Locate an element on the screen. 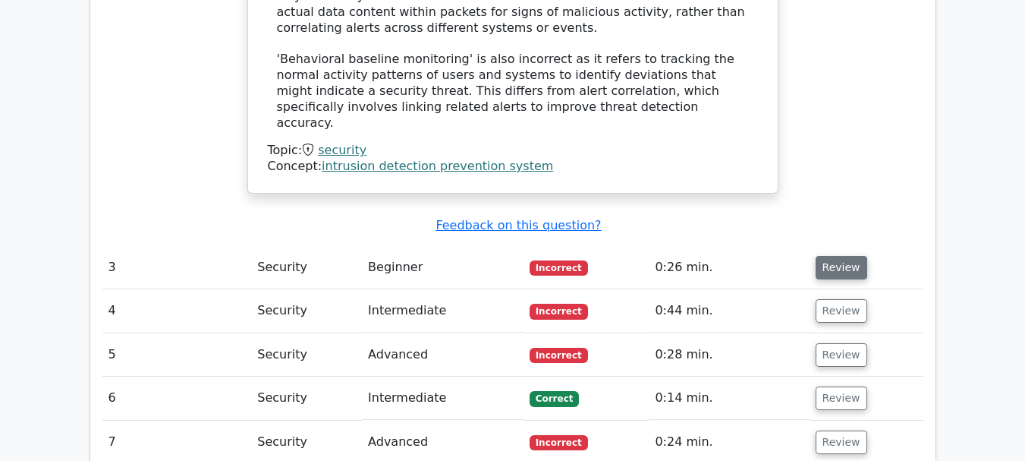  td: 0:44 min. is located at coordinates (729, 310).